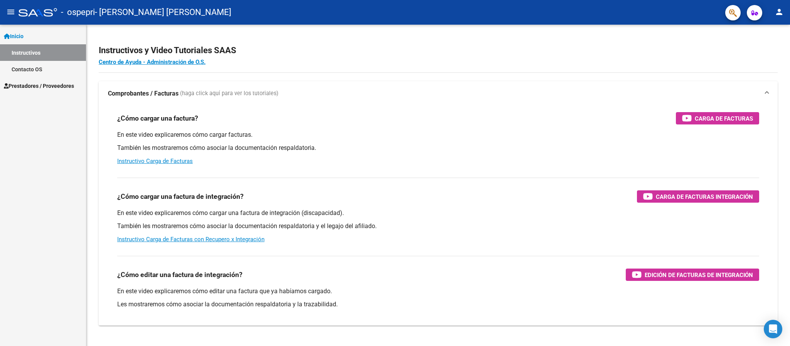  What do you see at coordinates (438, 51) in the screenshot?
I see `h2: Instructivos y Video Tutoriales SAAS` at bounding box center [438, 51].